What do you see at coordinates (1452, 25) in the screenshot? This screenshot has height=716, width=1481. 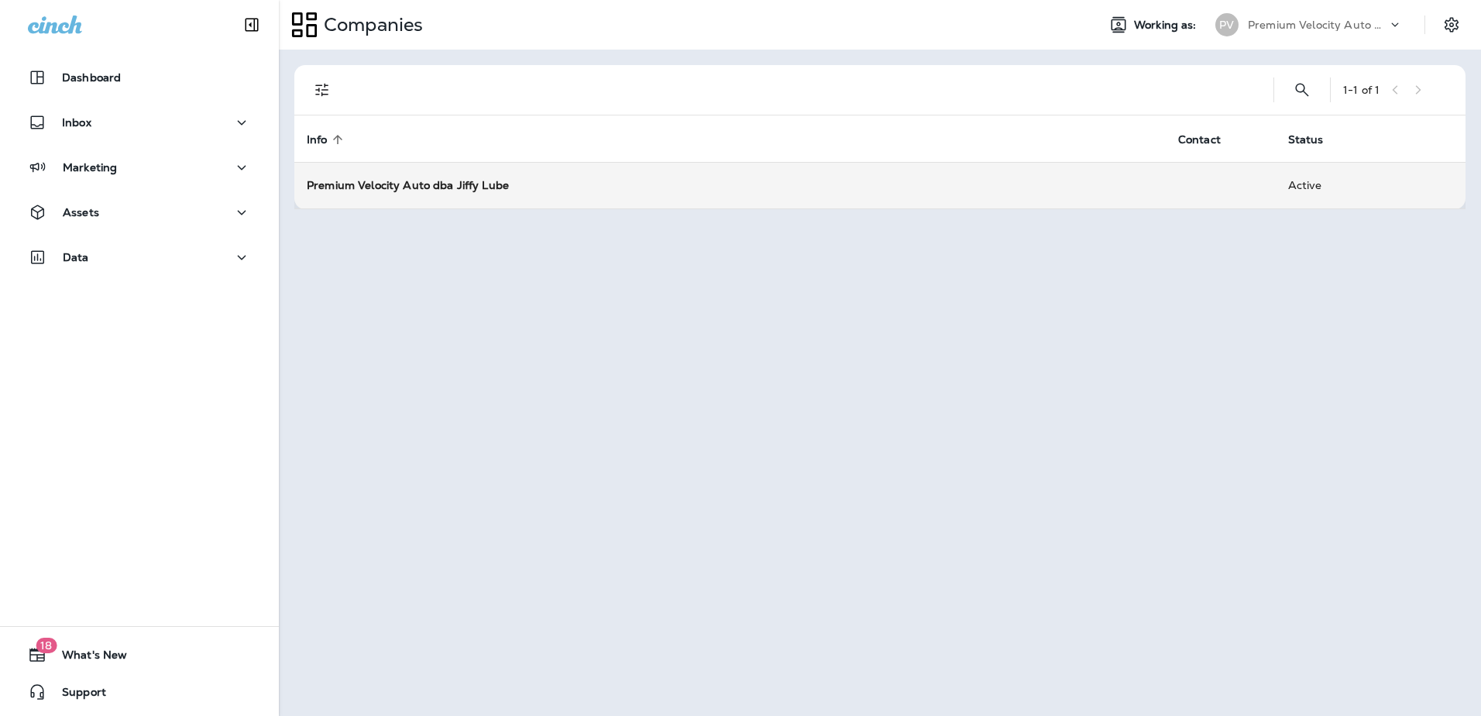 I see `button: Settings` at bounding box center [1452, 25].